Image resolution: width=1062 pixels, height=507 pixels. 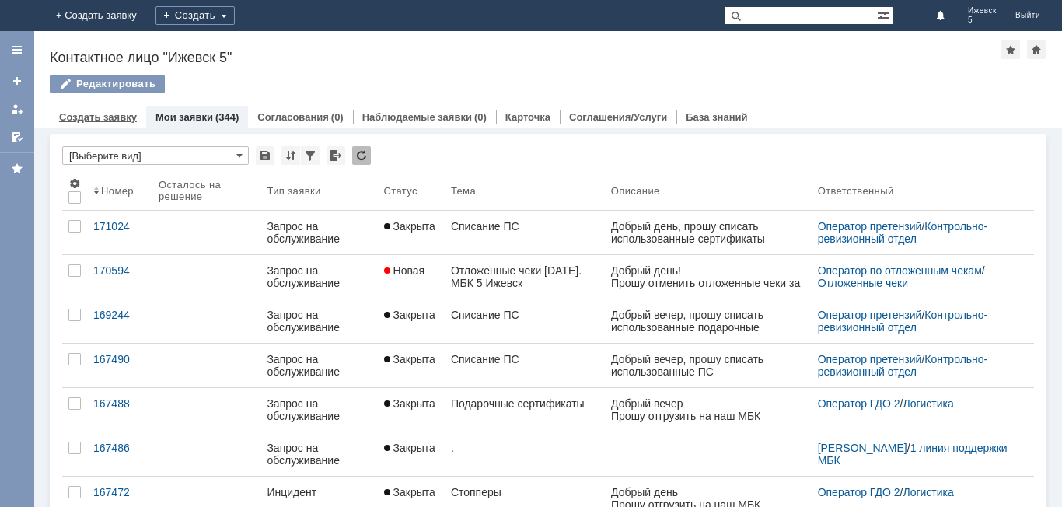 I want to click on div: Тип заявки, so click(x=293, y=191).